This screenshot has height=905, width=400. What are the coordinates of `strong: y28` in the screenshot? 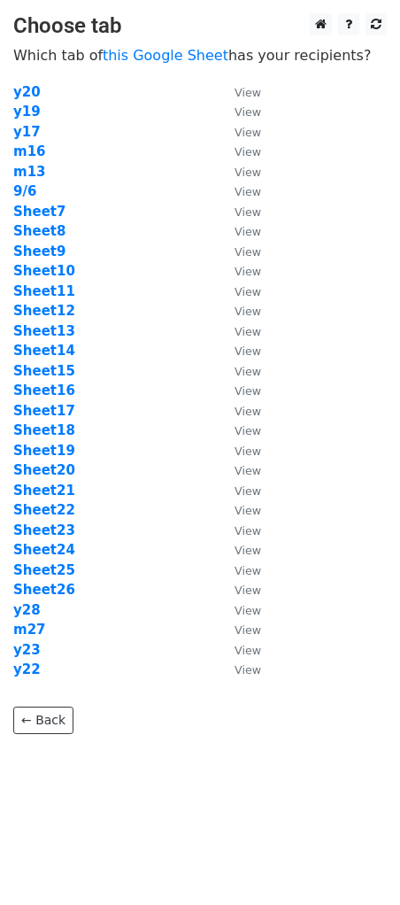 It's located at (27, 610).